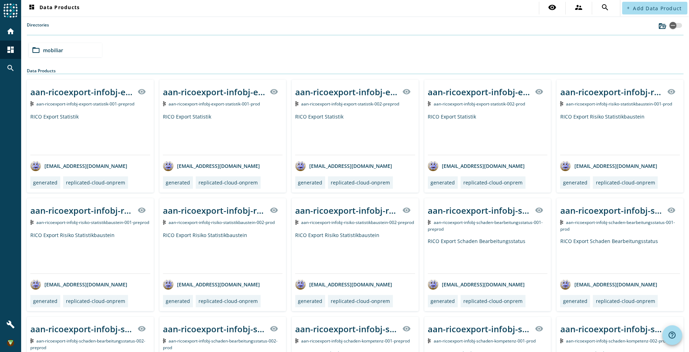 This screenshot has width=689, height=352. What do you see at coordinates (38, 28) in the screenshot?
I see `label: Directories` at bounding box center [38, 28].